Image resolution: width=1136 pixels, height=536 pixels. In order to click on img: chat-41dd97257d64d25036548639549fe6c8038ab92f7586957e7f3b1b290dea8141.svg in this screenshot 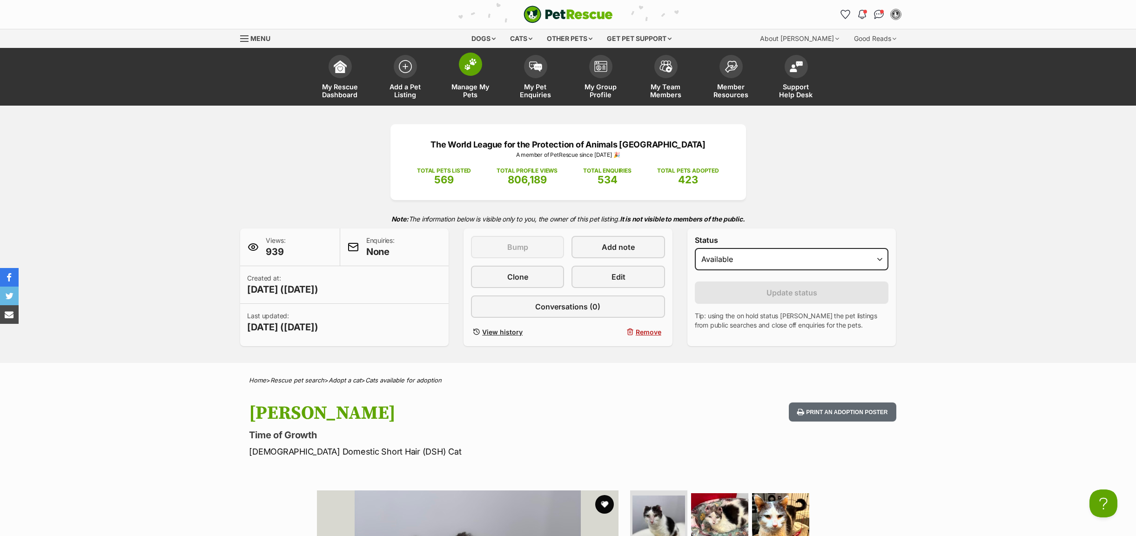, I will do `click(879, 14)`.